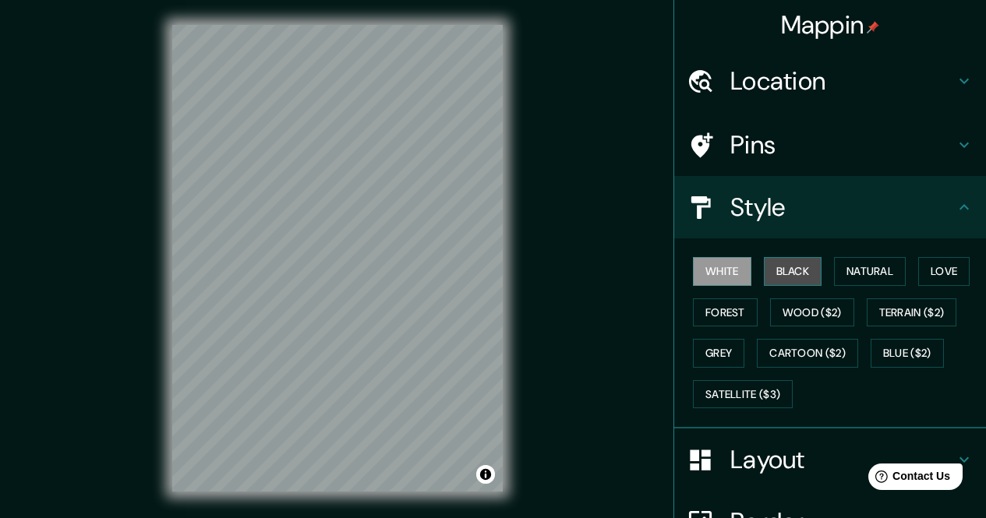 The height and width of the screenshot is (518, 986). Describe the element at coordinates (912, 313) in the screenshot. I see `button: Terrain ($2)` at that location.